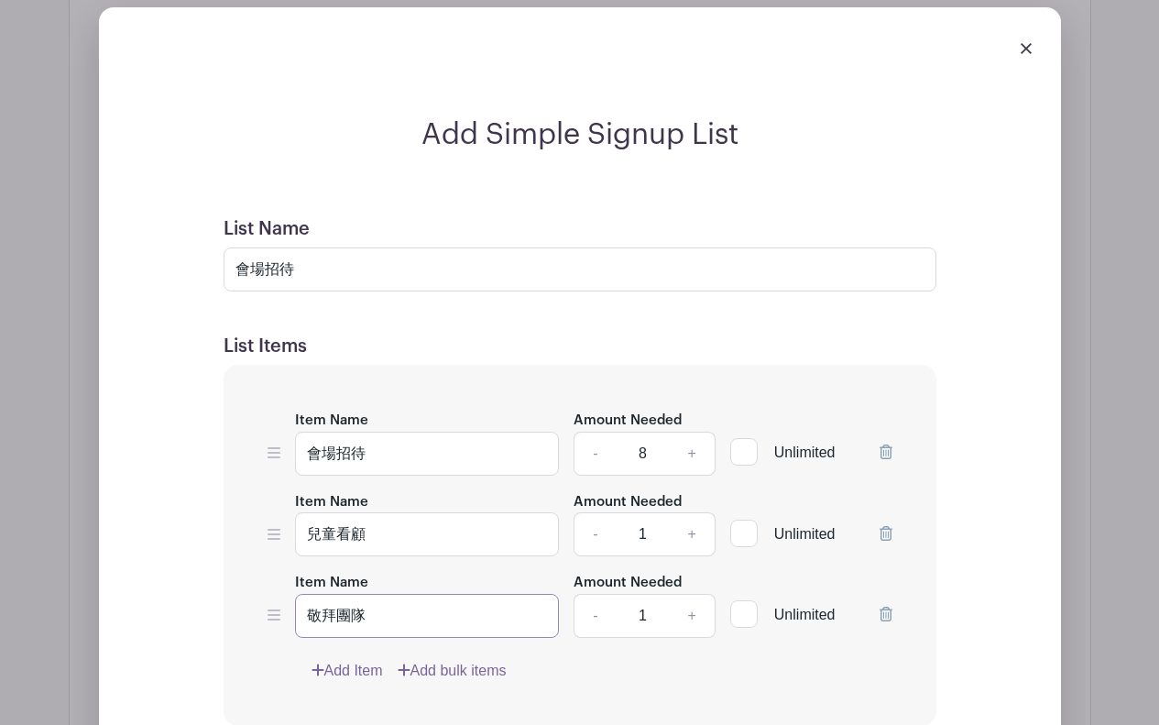 The width and height of the screenshot is (1159, 725). I want to click on label: List Name, so click(267, 229).